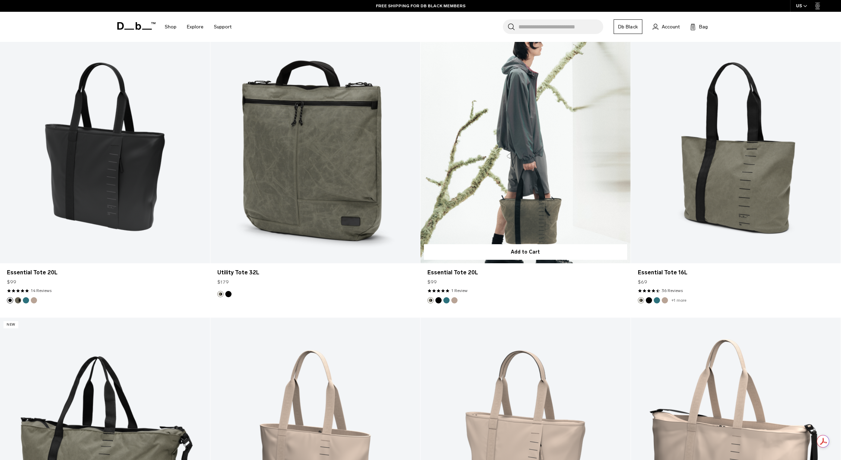  Describe the element at coordinates (223, 27) in the screenshot. I see `a: Support` at that location.